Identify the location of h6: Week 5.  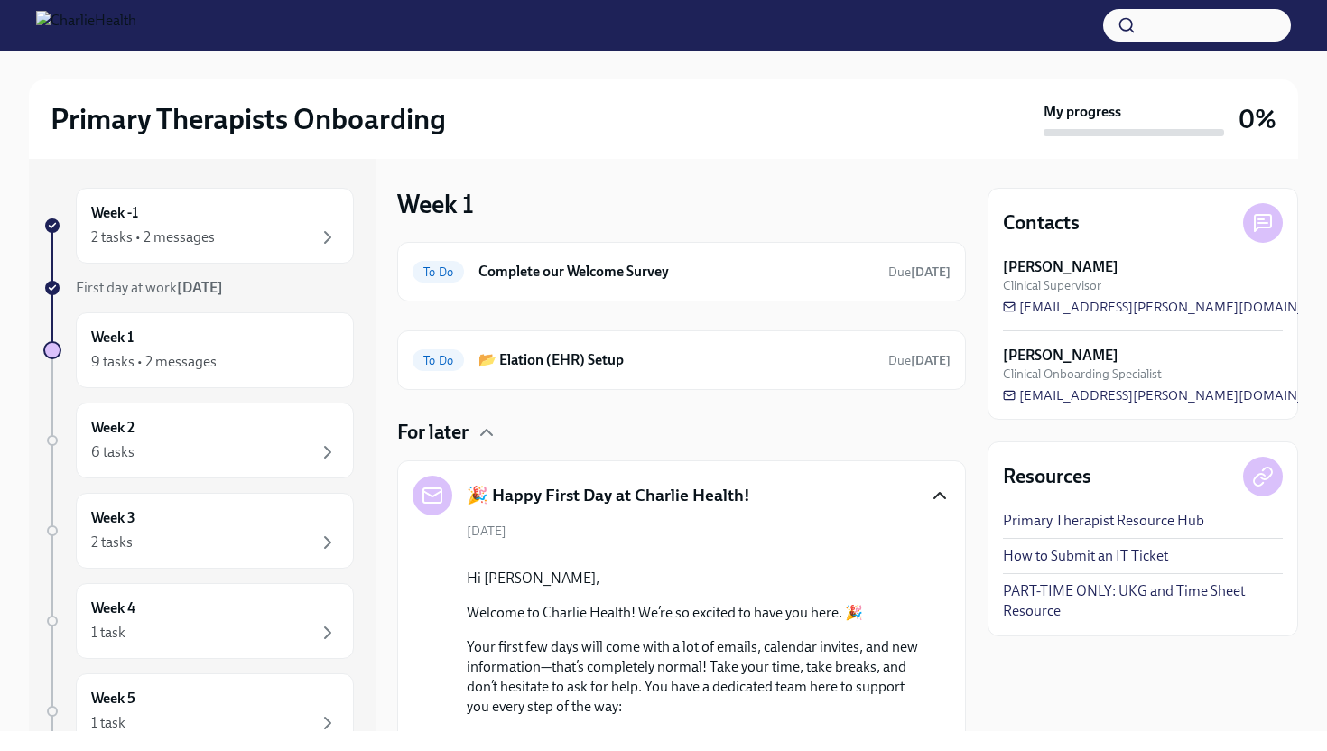
(113, 699).